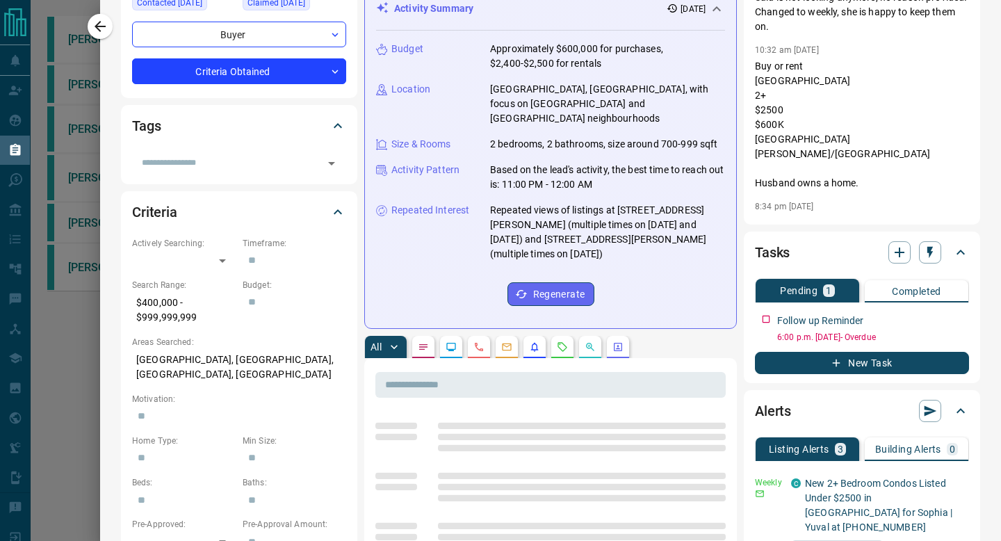 The image size is (1001, 541). What do you see at coordinates (507, 347) in the screenshot?
I see `svg: Emails` at bounding box center [507, 347].